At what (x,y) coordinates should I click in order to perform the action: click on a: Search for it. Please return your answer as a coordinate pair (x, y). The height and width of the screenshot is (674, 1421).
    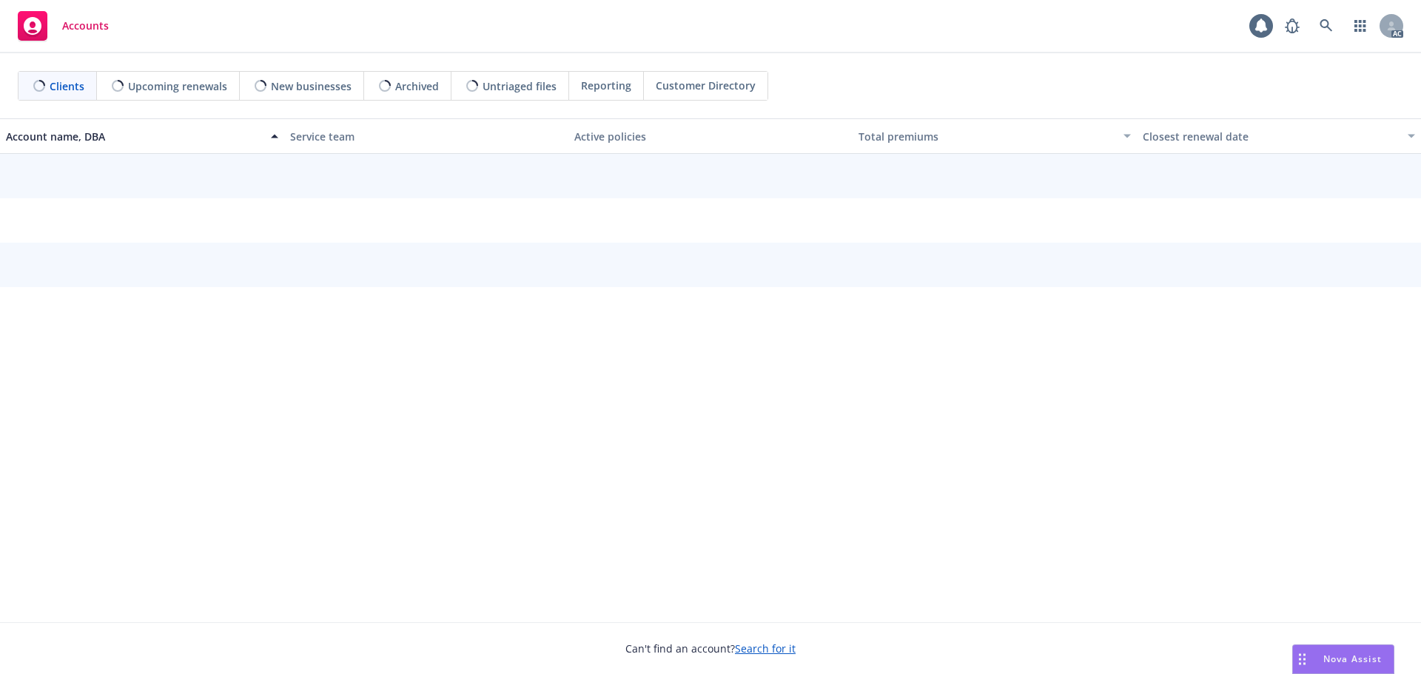
    Looking at the image, I should click on (765, 648).